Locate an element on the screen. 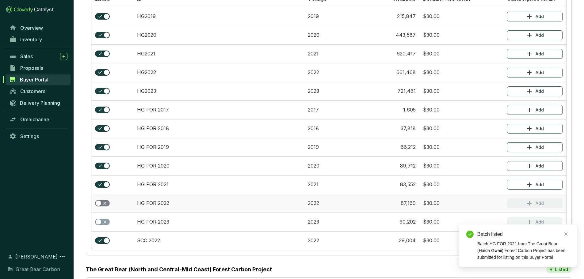 This screenshot has height=279, width=584. span: Buyer Portal is located at coordinates (34, 80).